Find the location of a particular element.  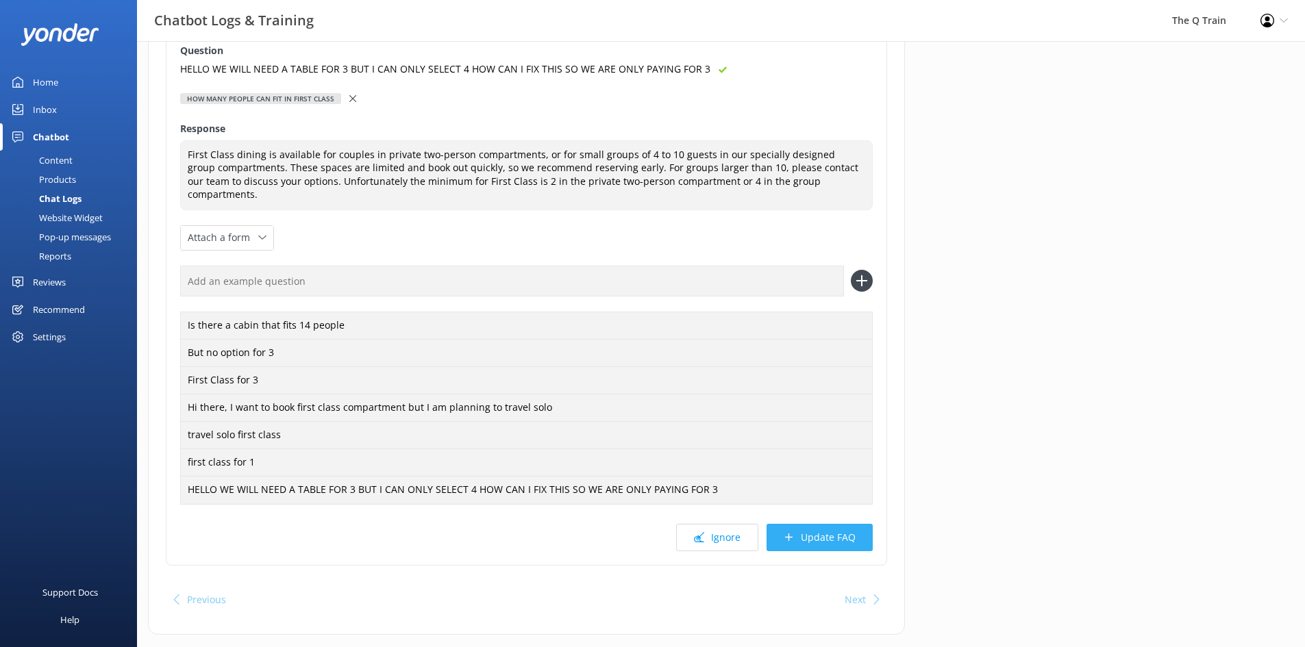

div: Support Docs is located at coordinates (70, 592).